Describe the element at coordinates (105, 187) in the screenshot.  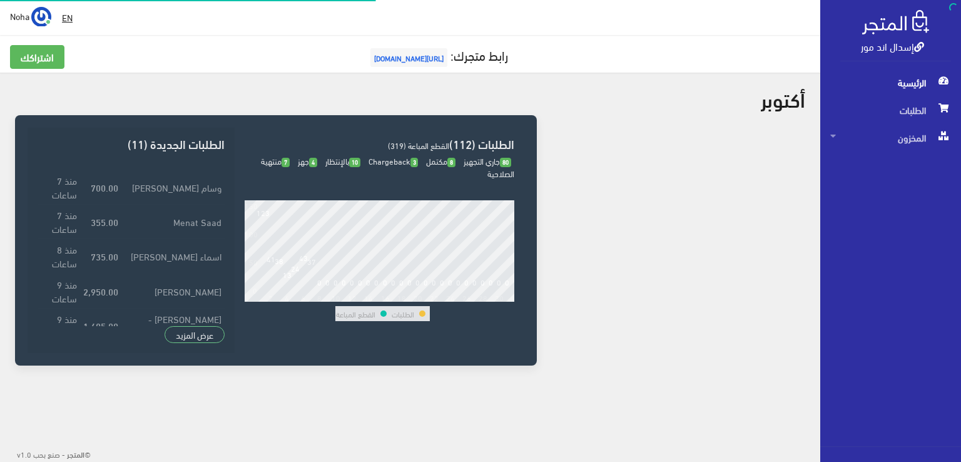
I see `strong: 700.00` at that location.